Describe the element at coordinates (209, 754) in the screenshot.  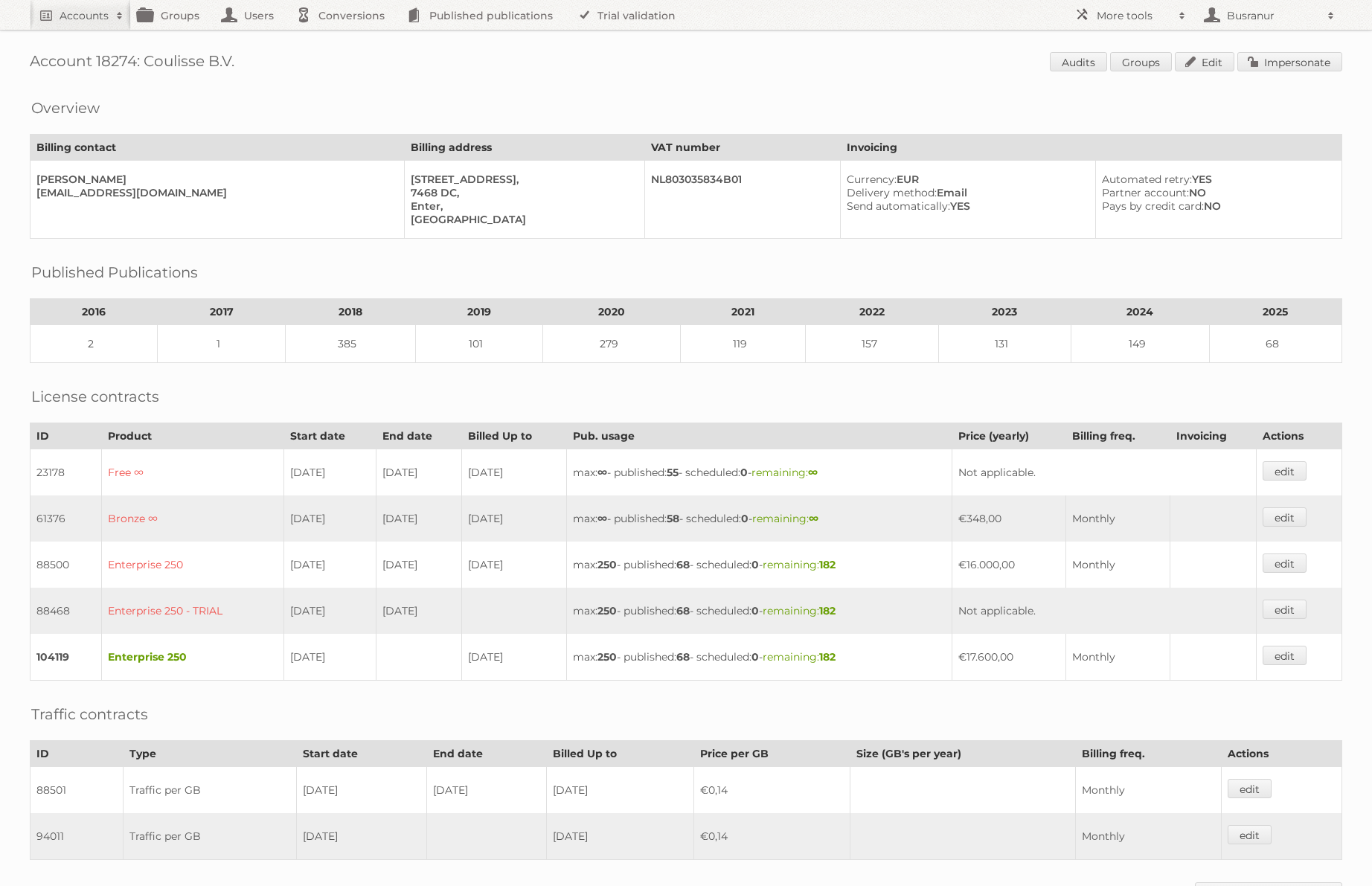
I see `th: Type` at that location.